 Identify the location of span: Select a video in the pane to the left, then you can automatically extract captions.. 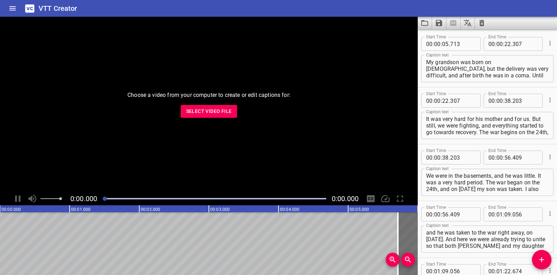
(454, 23).